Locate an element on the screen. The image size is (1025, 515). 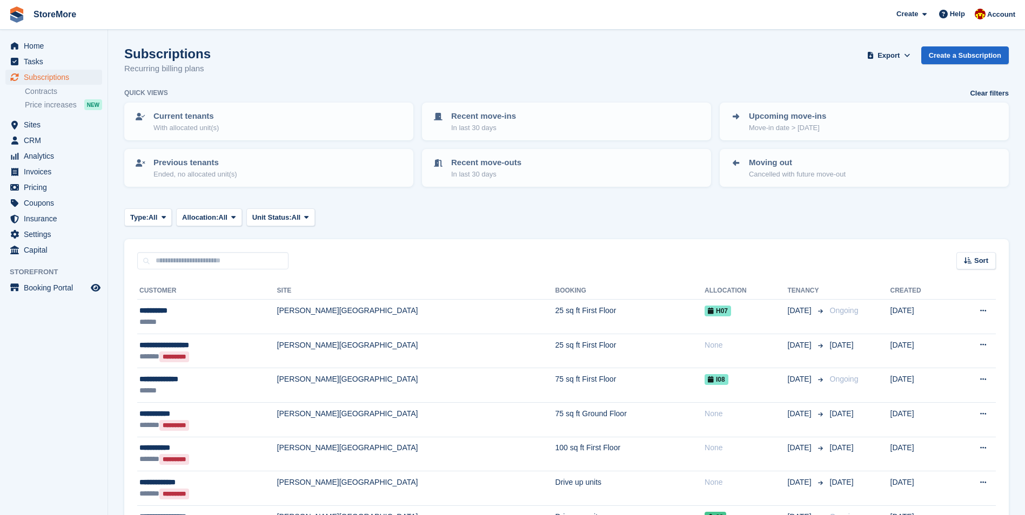
span: Home is located at coordinates (56, 46).